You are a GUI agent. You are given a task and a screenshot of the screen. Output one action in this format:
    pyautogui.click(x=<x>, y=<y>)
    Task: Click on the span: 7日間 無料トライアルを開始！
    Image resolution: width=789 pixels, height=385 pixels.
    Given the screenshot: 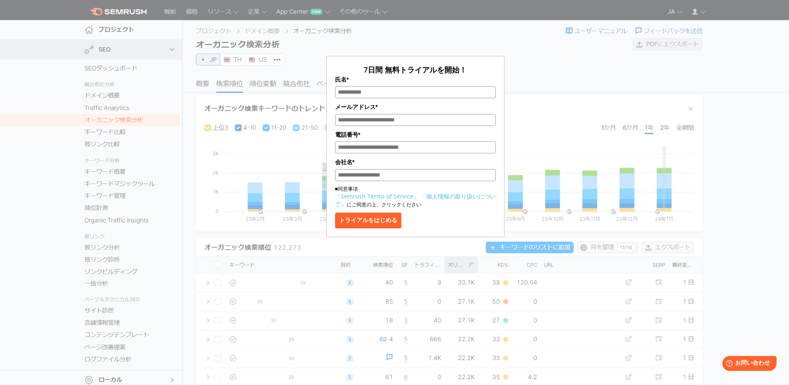 What is the action you would take?
    pyautogui.click(x=415, y=70)
    